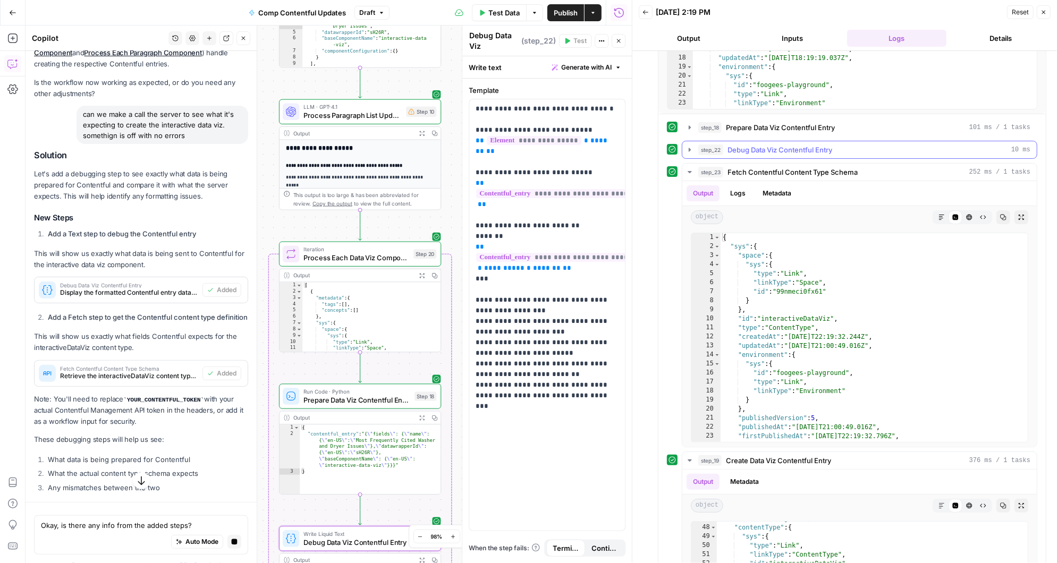 Image resolution: width=1057 pixels, height=563 pixels. What do you see at coordinates (147, 488) in the screenshot?
I see `li: Any mismatches between the two` at bounding box center [147, 488].